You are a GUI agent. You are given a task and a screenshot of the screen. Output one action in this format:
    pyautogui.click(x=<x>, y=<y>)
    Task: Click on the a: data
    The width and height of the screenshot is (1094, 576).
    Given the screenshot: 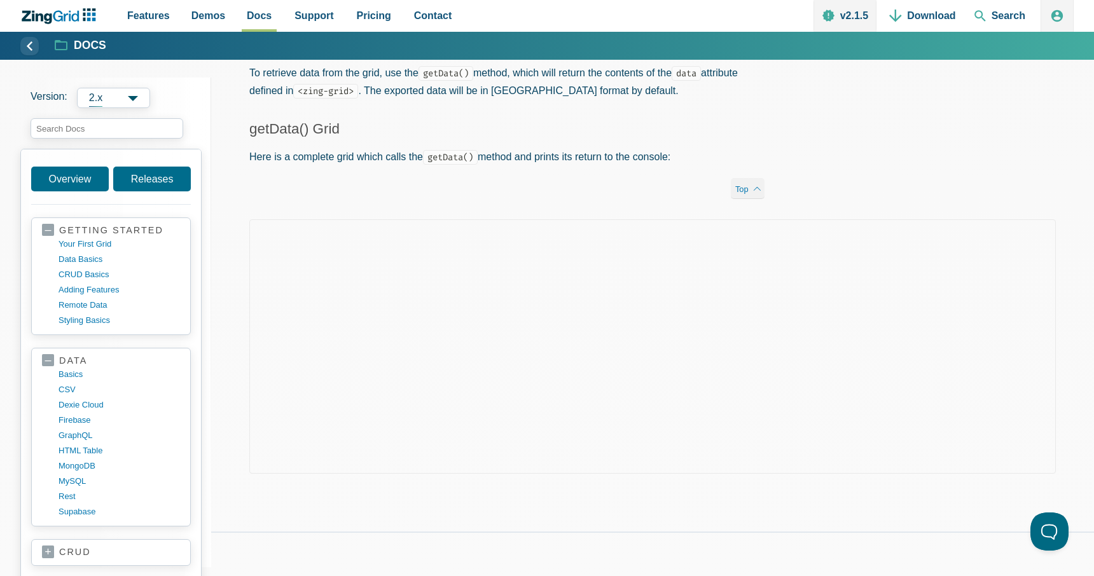 What is the action you would take?
    pyautogui.click(x=111, y=361)
    